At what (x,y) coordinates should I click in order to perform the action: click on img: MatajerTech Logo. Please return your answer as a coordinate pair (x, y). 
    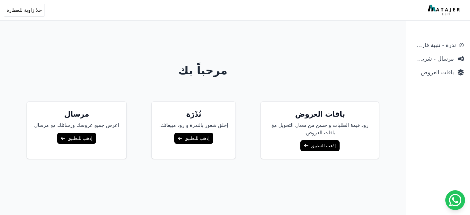
    Looking at the image, I should click on (444, 10).